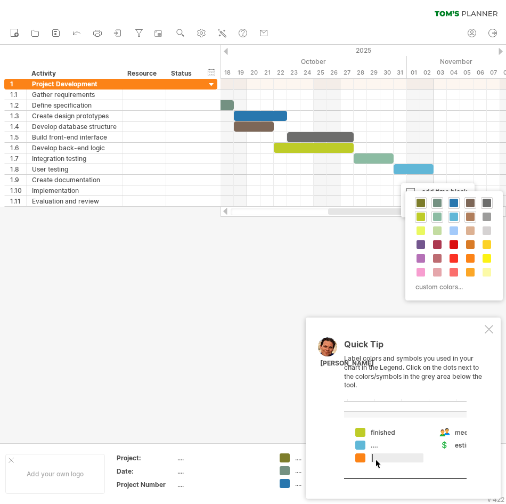  I want to click on div: Develop database structure, so click(74, 126).